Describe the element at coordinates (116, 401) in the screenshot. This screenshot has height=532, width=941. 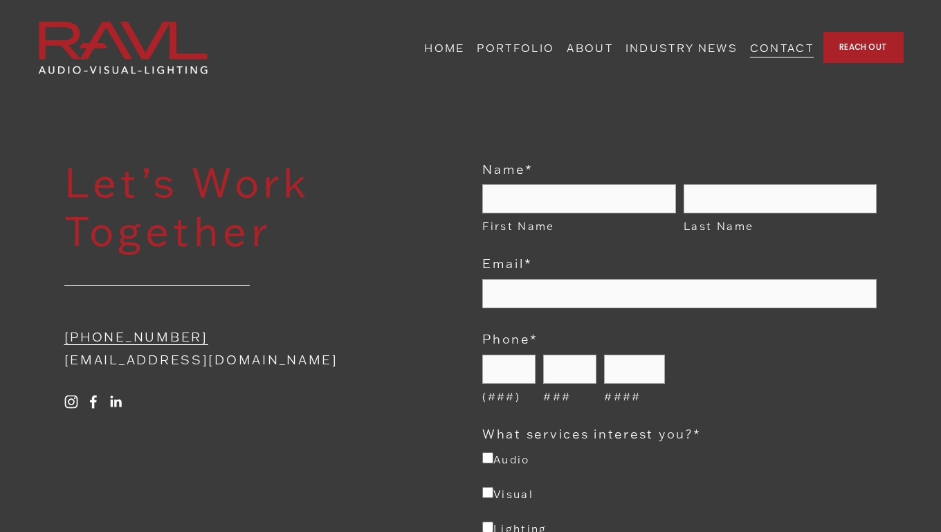
I see `a: LinkedIn` at that location.